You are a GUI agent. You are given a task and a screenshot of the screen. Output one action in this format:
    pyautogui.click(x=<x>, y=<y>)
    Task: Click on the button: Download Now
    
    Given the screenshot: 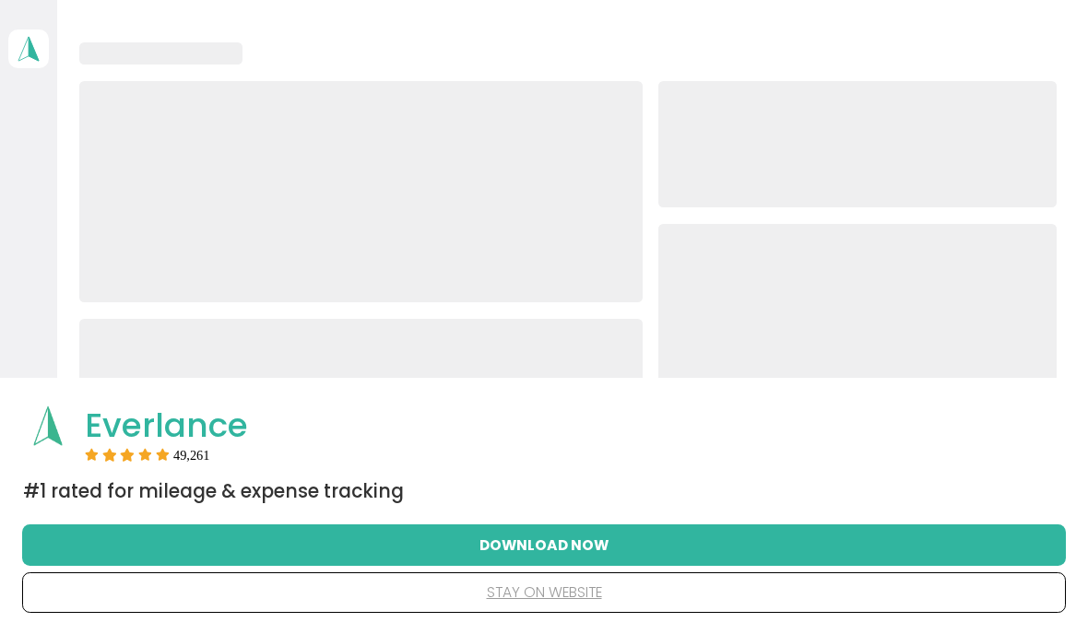 What is the action you would take?
    pyautogui.click(x=544, y=545)
    